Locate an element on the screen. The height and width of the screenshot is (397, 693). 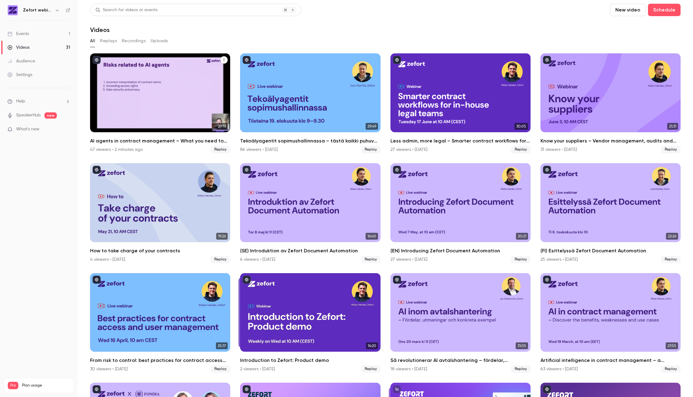
li: (FI) Esittelyssä Zefort Document Automation is located at coordinates (611, 213).